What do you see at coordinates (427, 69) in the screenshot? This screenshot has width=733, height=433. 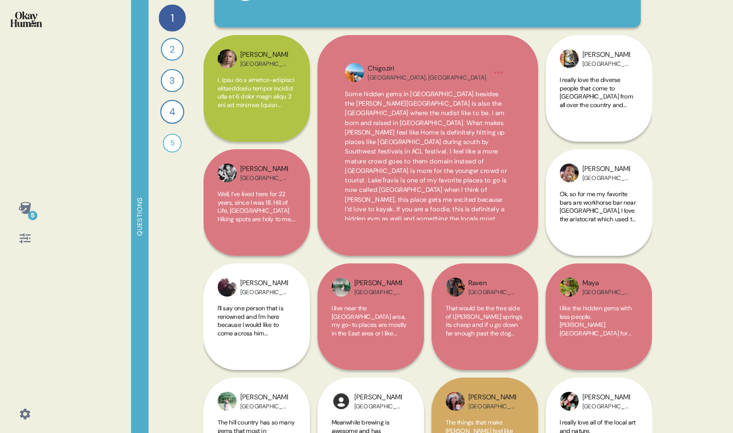 I see `div: Chigoziri` at bounding box center [427, 69].